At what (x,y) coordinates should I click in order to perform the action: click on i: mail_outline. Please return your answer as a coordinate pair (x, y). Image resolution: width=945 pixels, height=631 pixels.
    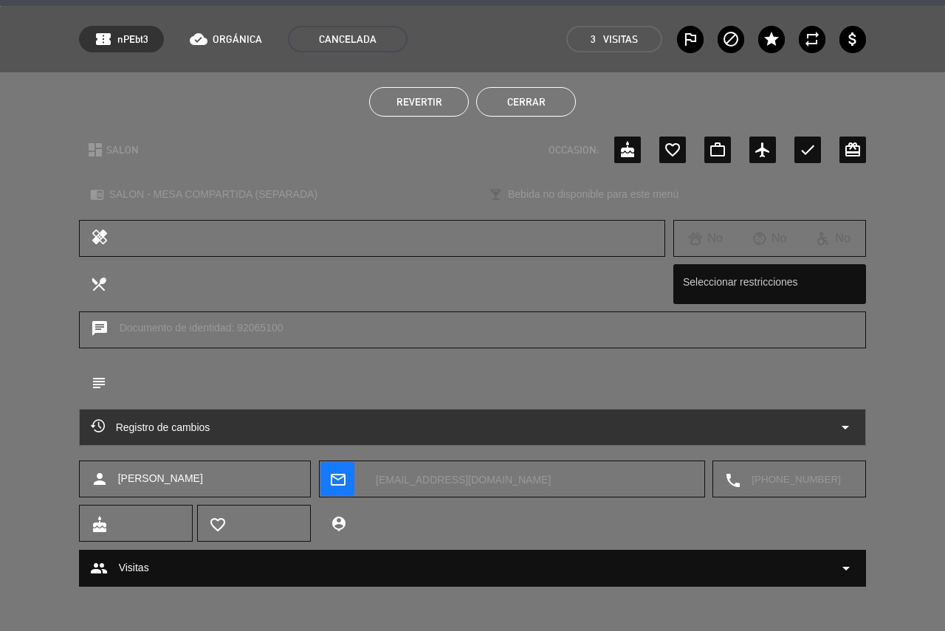
    Looking at the image, I should click on (337, 479).